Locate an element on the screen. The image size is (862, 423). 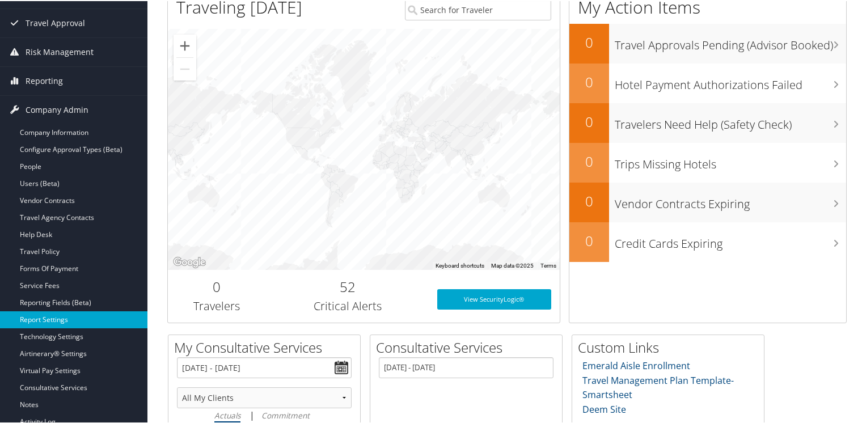
a: 0Travelers Need Help (Safety Check) is located at coordinates (708, 122).